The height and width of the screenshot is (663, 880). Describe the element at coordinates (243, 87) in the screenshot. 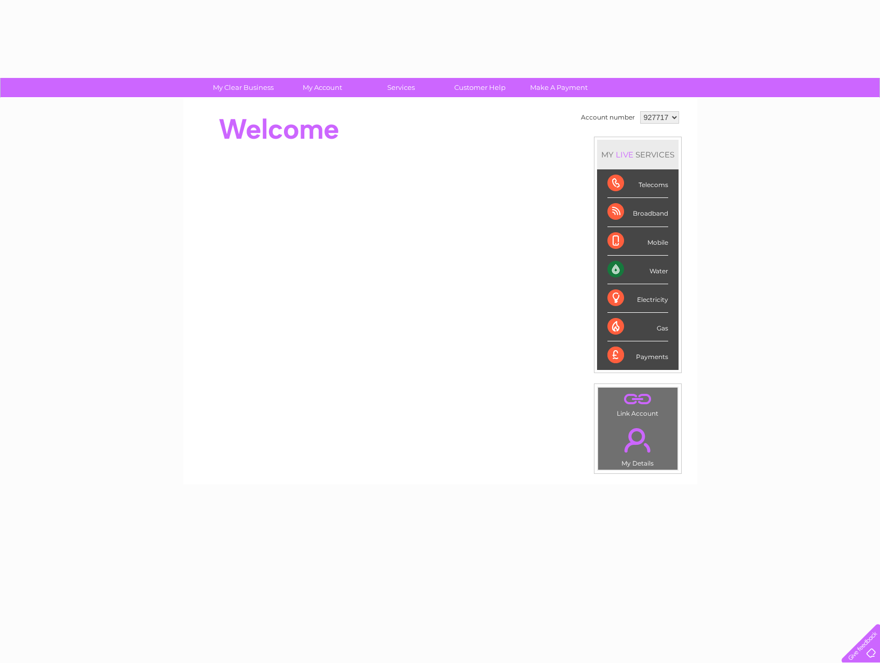

I see `a: My Clear Business` at that location.